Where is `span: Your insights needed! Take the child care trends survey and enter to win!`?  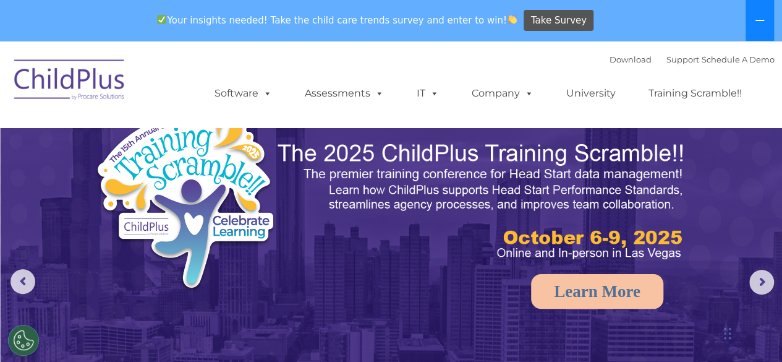 span: Your insights needed! Take the child care trends survey and enter to win! is located at coordinates (337, 20).